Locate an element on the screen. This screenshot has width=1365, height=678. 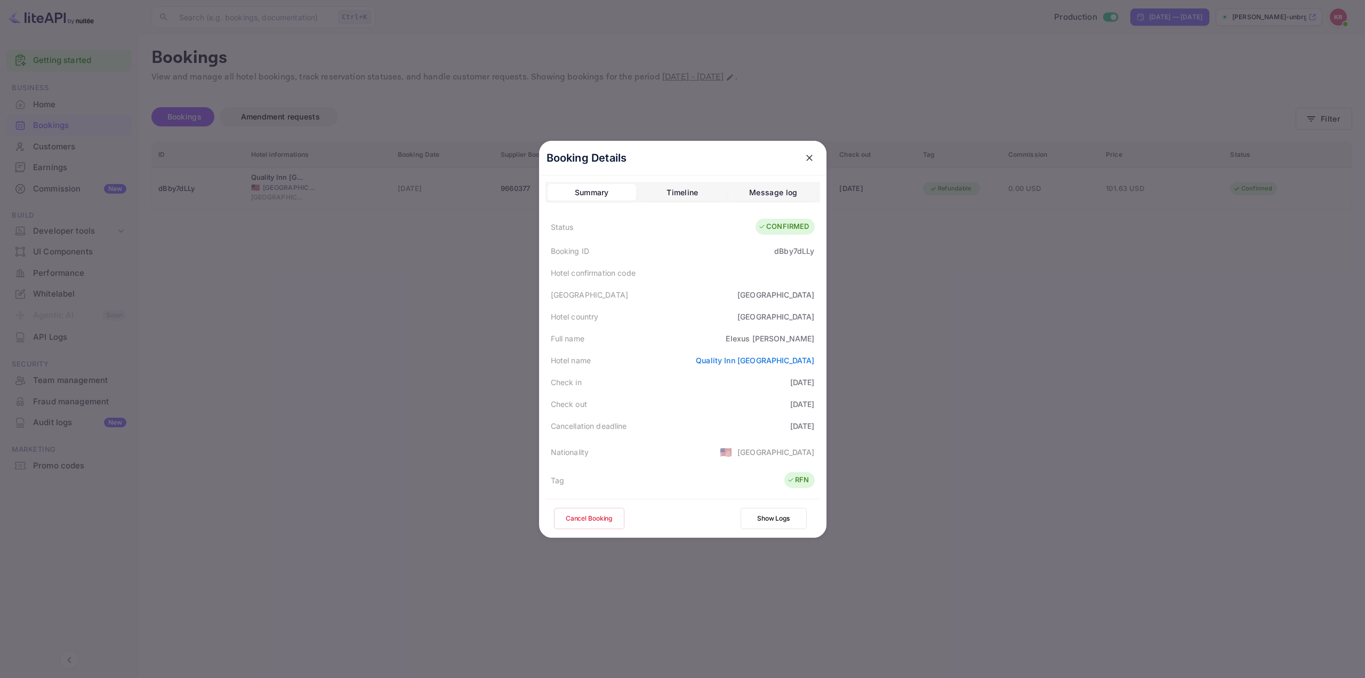
div: Check out is located at coordinates (569, 404).